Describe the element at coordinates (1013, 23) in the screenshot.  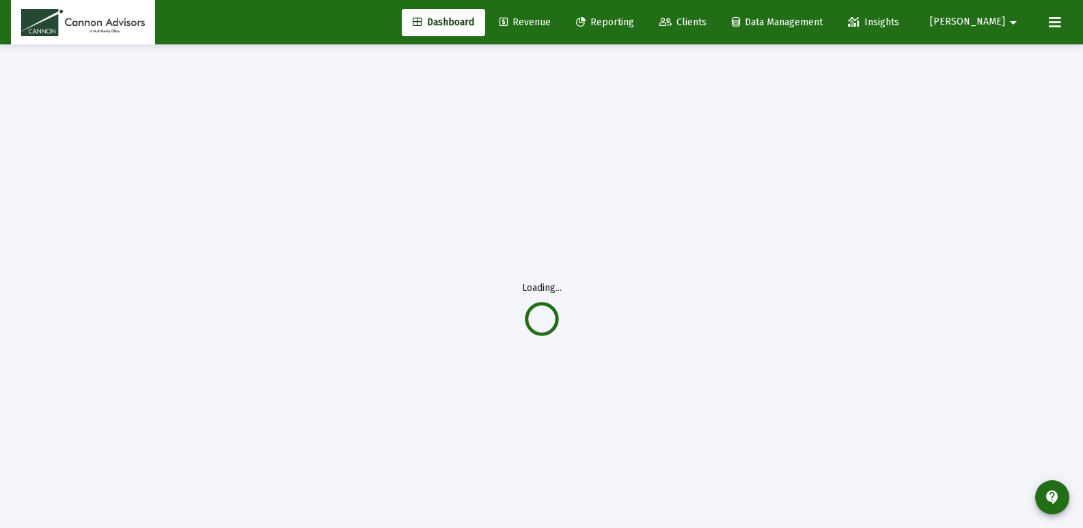
I see `mat-icon: arrow_drop_down` at that location.